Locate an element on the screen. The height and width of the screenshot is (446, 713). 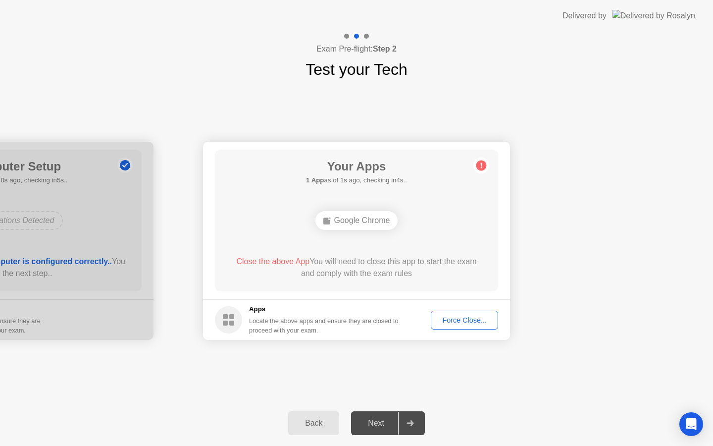
b: Step 2 is located at coordinates (385, 49).